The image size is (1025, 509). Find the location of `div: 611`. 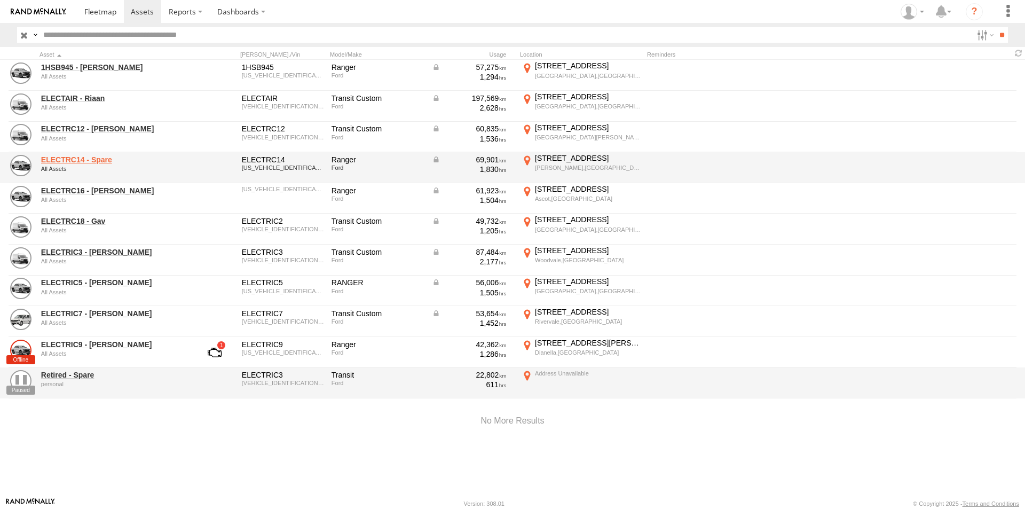

div: 611 is located at coordinates (469, 384).